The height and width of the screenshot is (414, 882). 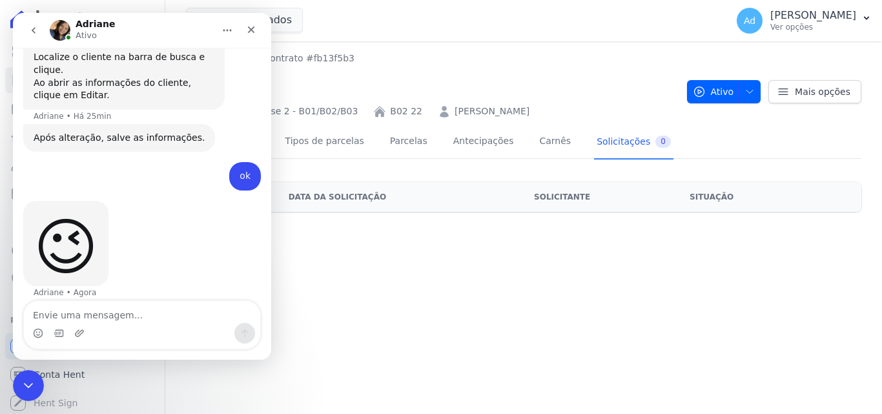 What do you see at coordinates (214, 17) in the screenshot?
I see `button: Início` at bounding box center [214, 17].